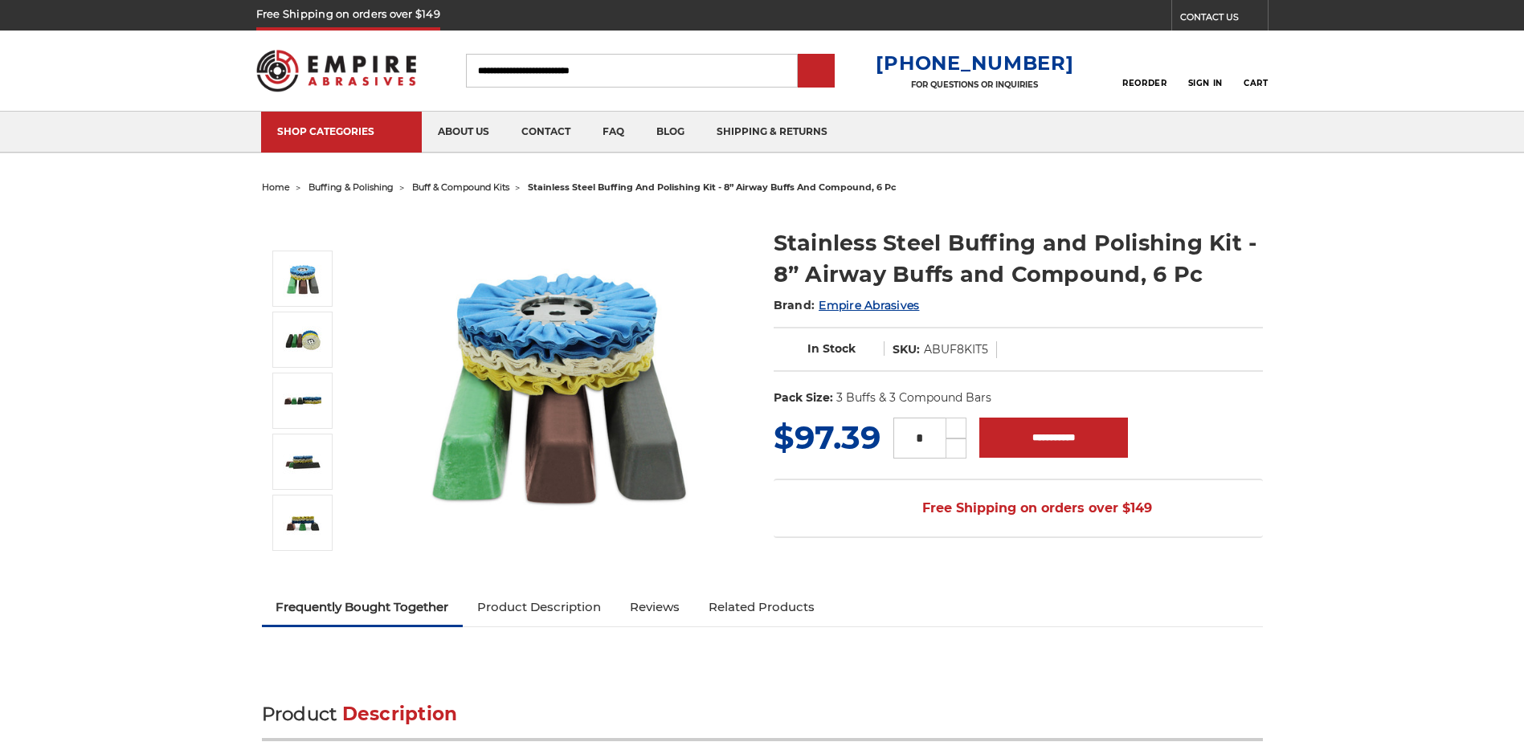 The width and height of the screenshot is (1524, 742). What do you see at coordinates (803, 398) in the screenshot?
I see `dt: Pack Size:` at bounding box center [803, 398].